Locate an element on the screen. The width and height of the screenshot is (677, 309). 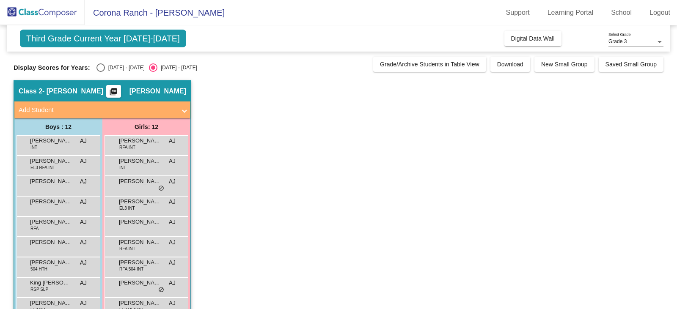
span: Saved Small Group is located at coordinates (631, 64).